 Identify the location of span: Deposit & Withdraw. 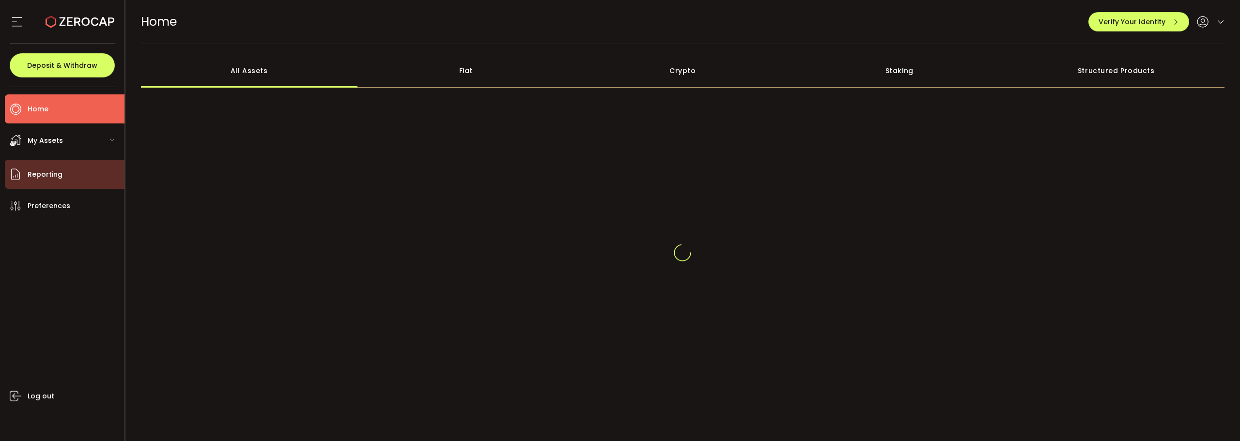
(62, 65).